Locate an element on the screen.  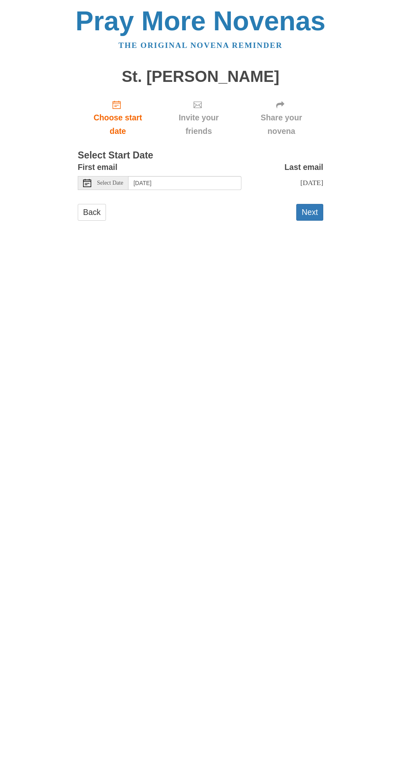
span: Invite your friends is located at coordinates (198, 124).